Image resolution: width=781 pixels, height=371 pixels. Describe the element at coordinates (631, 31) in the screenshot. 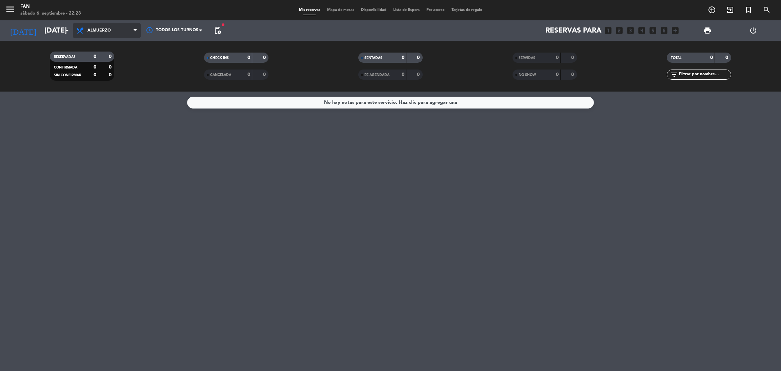

I see `i: looks_3` at that location.